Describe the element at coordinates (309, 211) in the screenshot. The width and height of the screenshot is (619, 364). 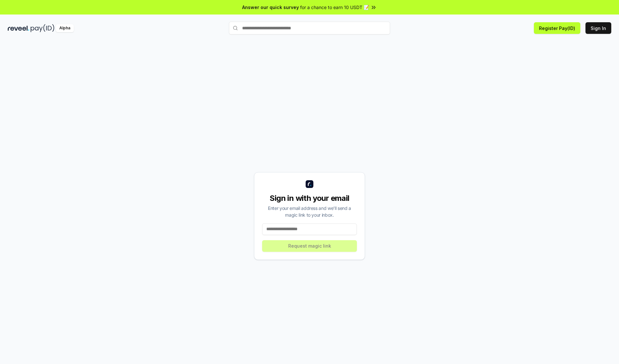
I see `div: Enter your email address and we’ll send a magic link to your inbox.` at that location.